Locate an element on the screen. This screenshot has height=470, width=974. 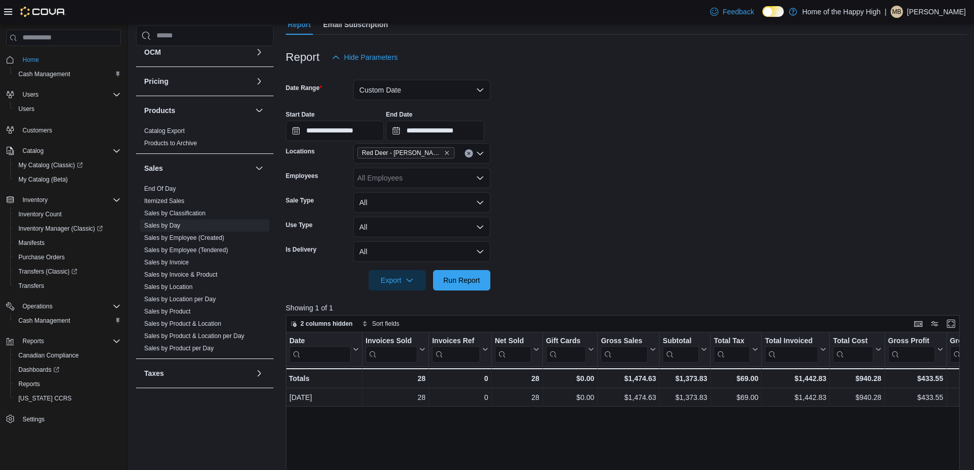
div: Total Cost is located at coordinates (853, 349).